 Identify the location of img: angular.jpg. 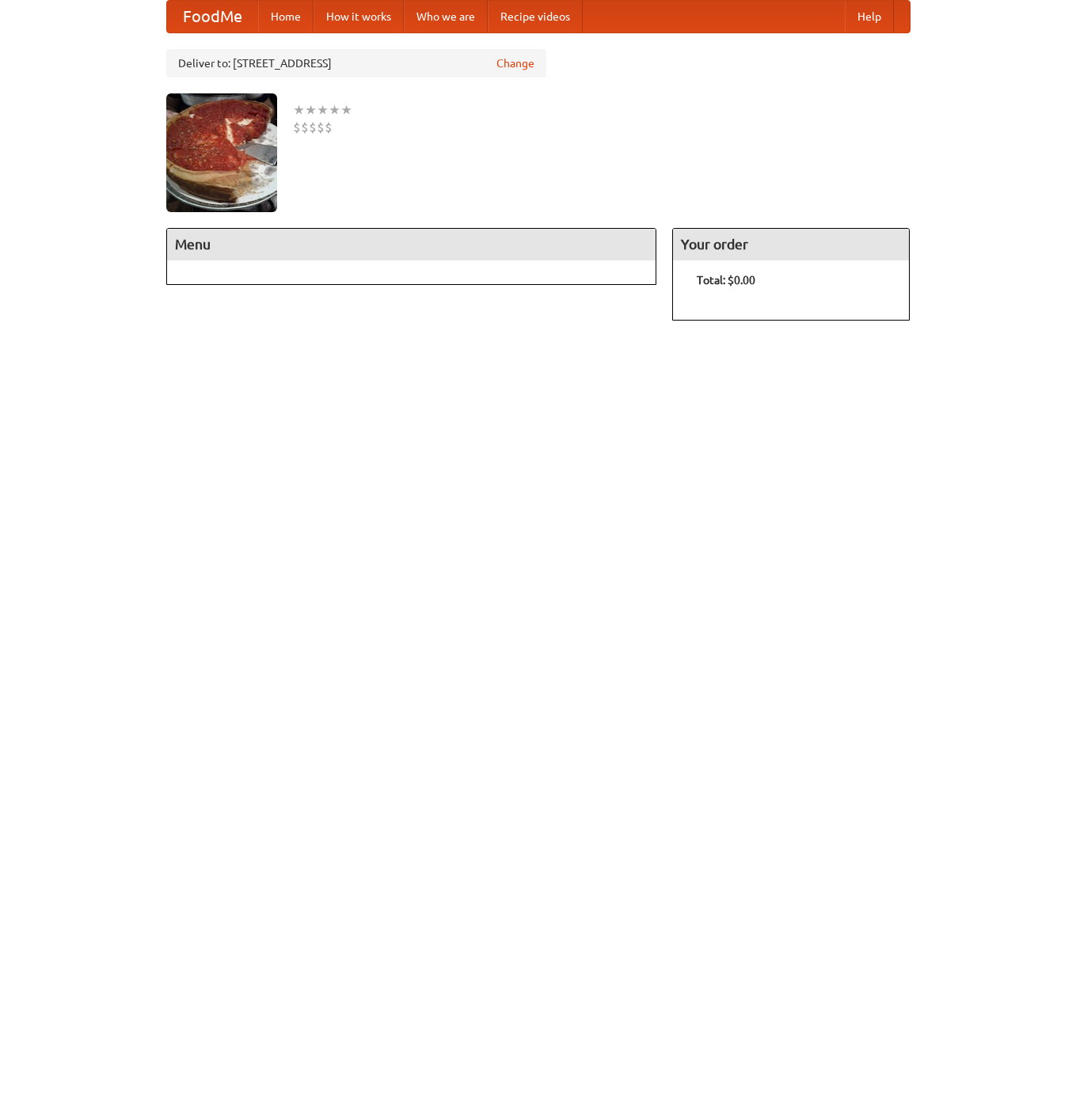
(222, 153).